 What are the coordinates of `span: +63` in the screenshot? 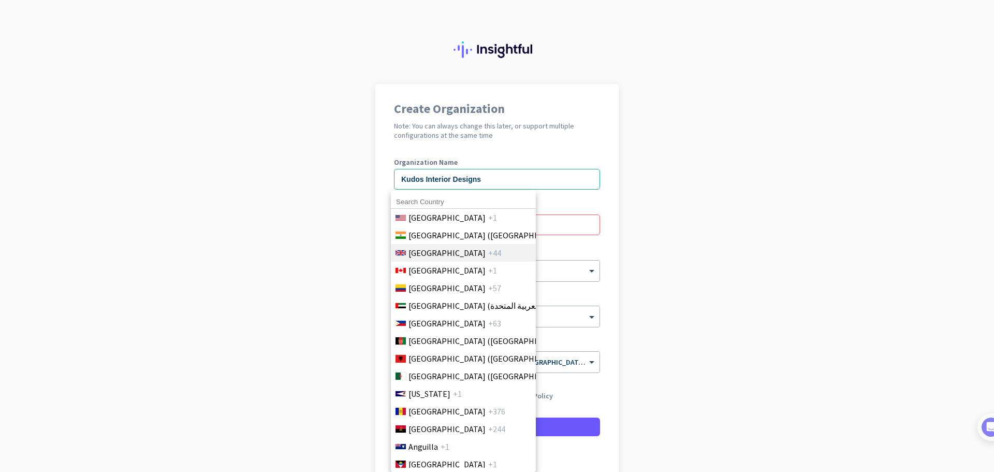 It's located at (494, 323).